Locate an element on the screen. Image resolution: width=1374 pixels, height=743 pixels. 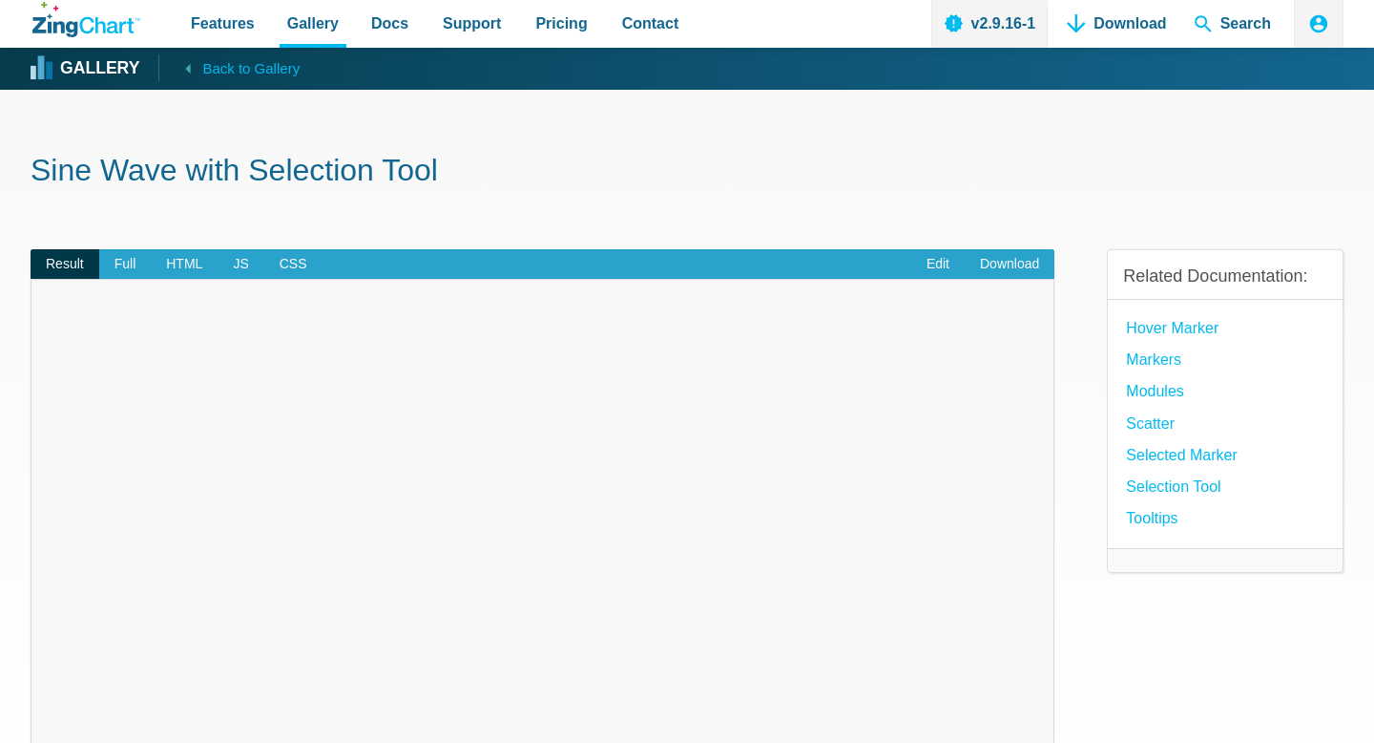
span: Back to Gallery is located at coordinates (251, 69).